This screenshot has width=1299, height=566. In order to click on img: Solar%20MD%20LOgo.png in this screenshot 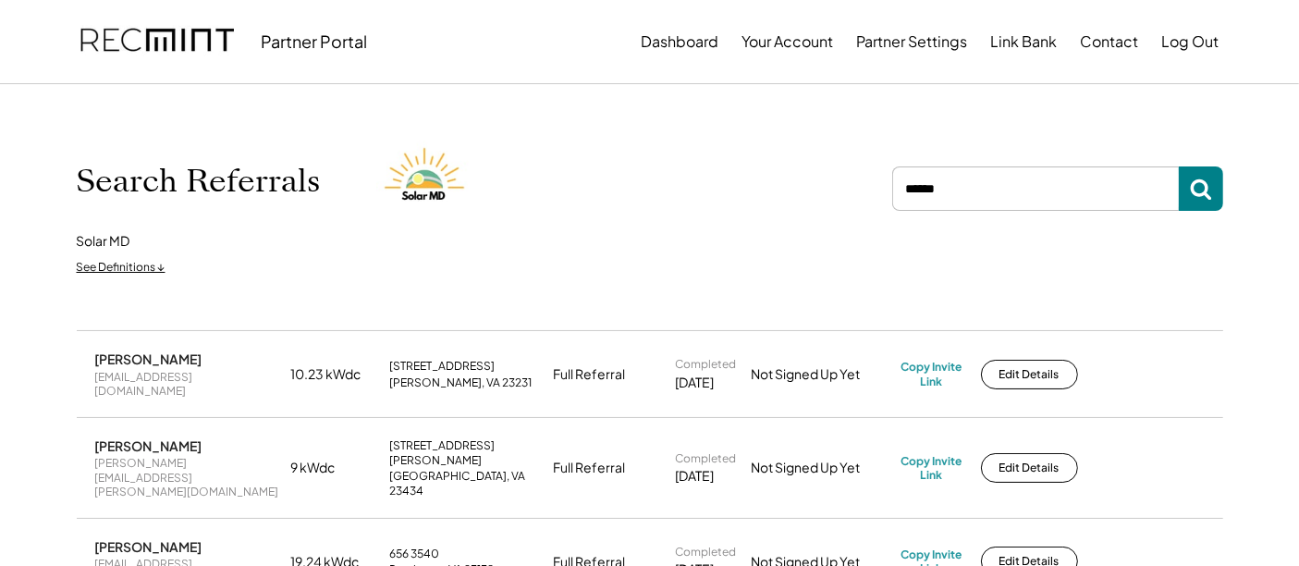, I will do `click(427, 181)`.